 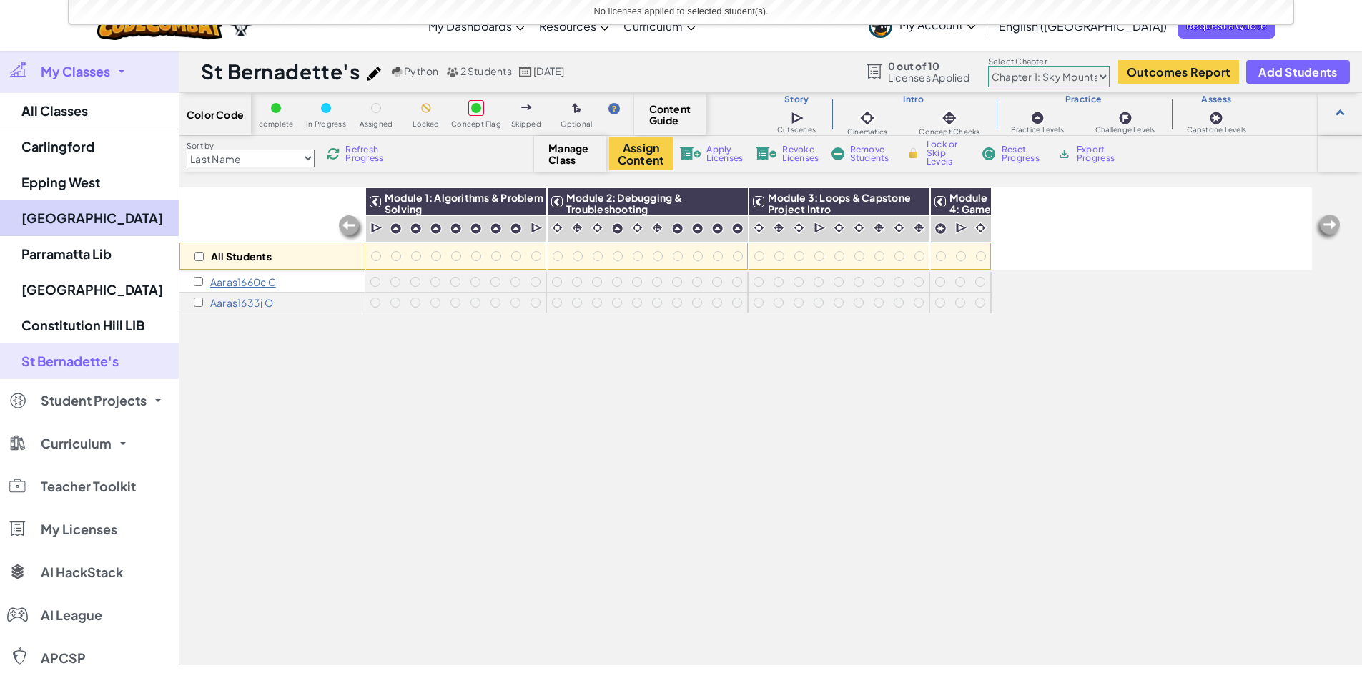 What do you see at coordinates (1126, 129) in the screenshot?
I see `span: Challenge Levels` at bounding box center [1126, 129].